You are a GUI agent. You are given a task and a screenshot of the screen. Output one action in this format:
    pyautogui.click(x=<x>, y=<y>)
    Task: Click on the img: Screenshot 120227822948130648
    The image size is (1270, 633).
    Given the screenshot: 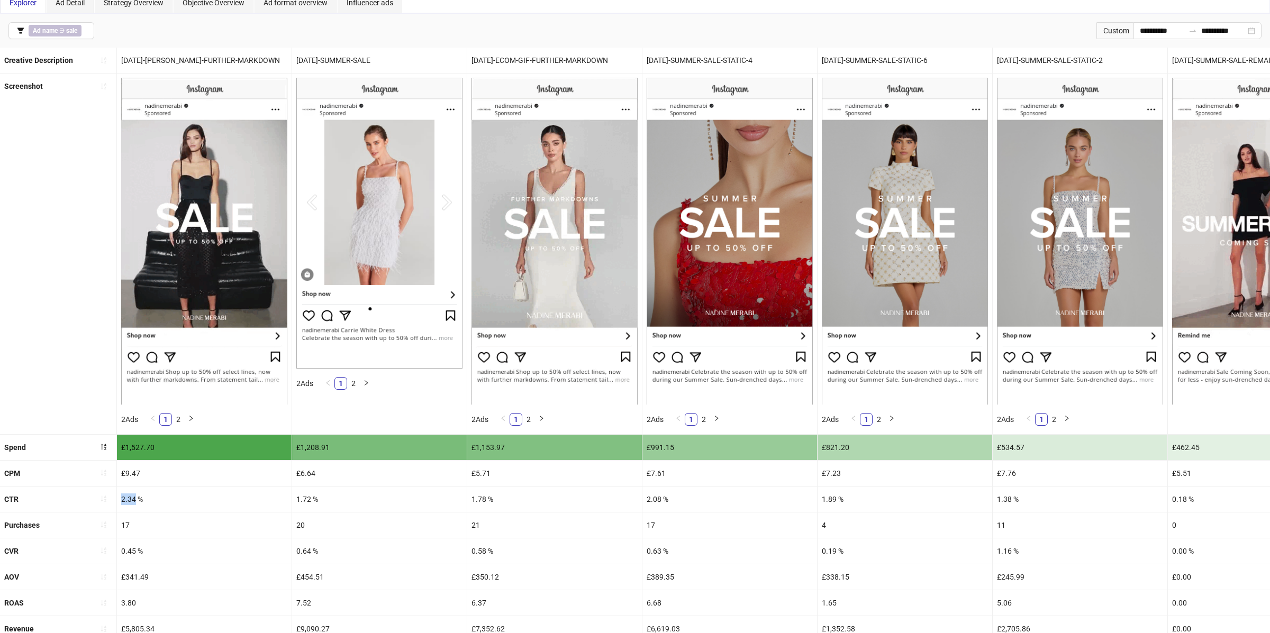 What is the action you would take?
    pyautogui.click(x=379, y=223)
    